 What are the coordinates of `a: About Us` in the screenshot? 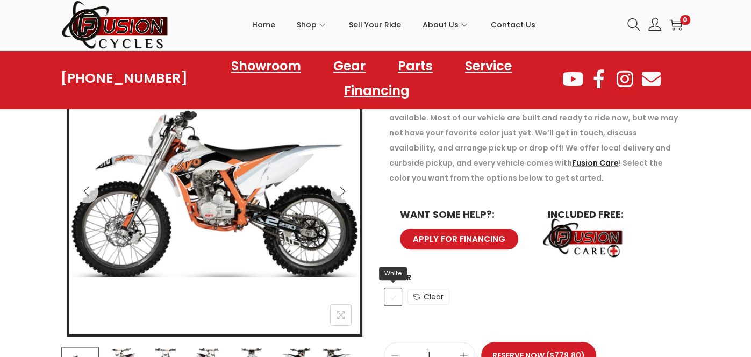 It's located at (446, 25).